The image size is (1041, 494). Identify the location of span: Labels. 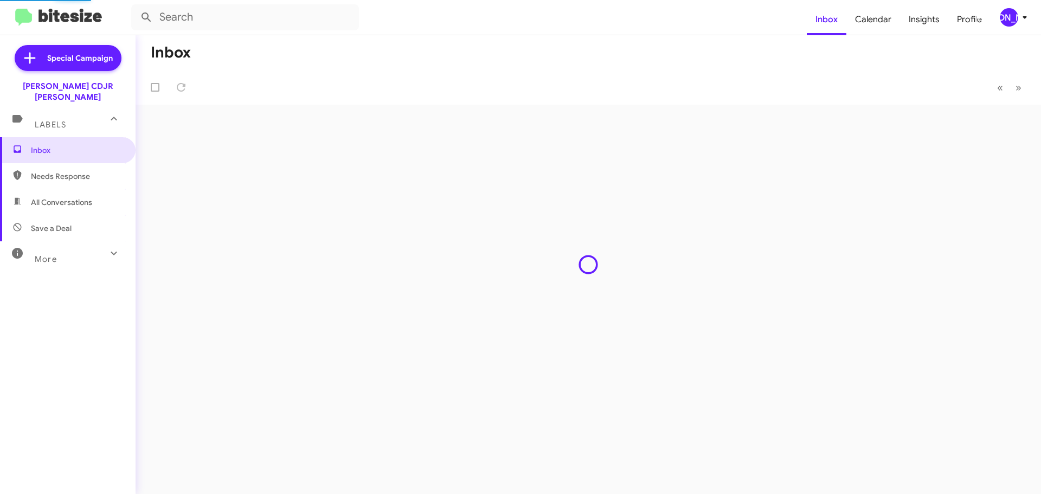
(50, 125).